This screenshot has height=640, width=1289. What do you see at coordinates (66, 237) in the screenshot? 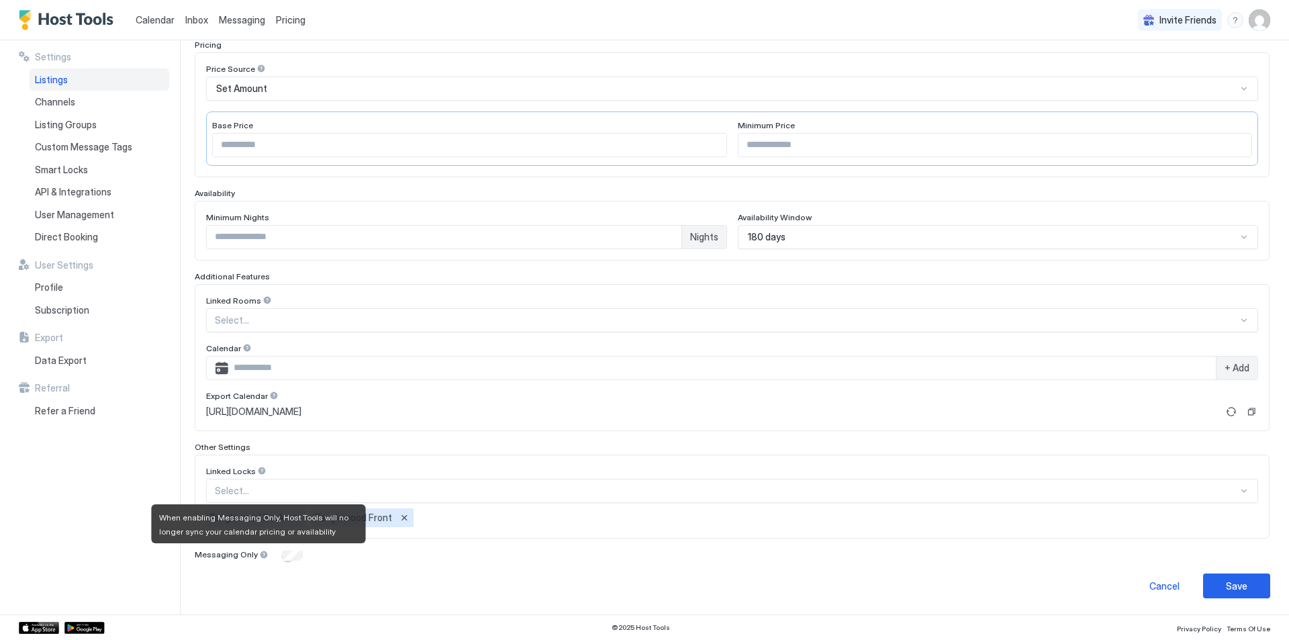
I see `span: Direct Booking` at bounding box center [66, 237].